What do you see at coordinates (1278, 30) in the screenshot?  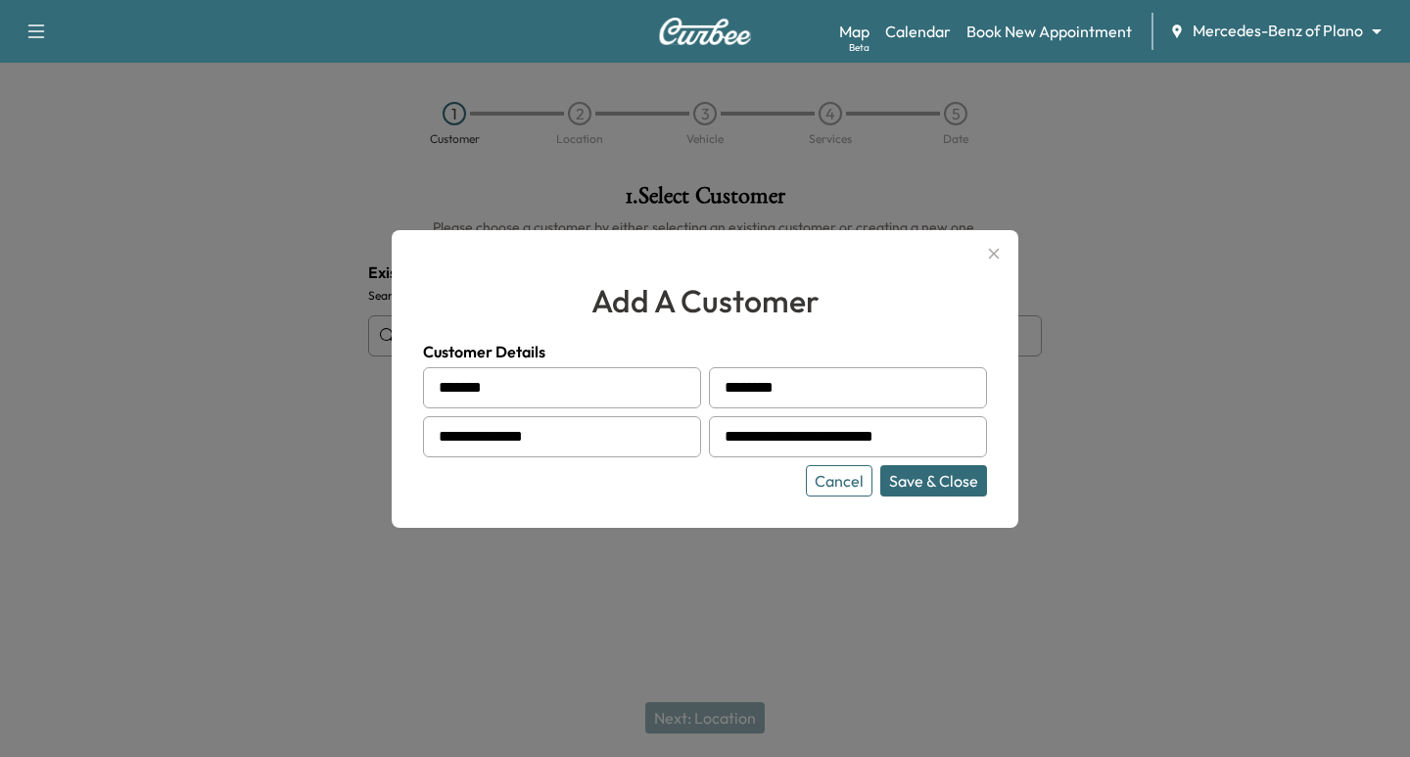 I see `span: Mercedes-Benz of Plano` at bounding box center [1278, 30].